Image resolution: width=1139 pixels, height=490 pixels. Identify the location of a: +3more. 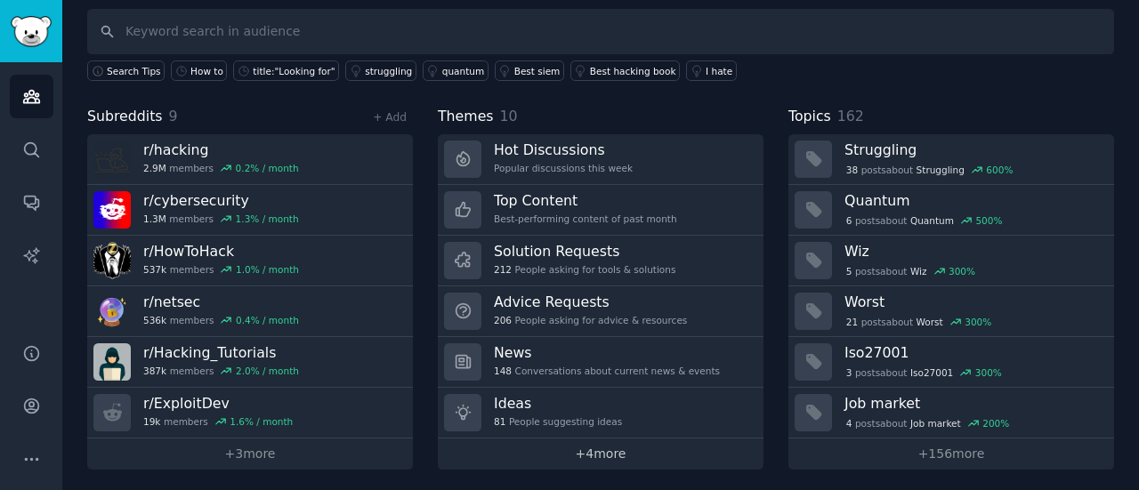
(250, 454).